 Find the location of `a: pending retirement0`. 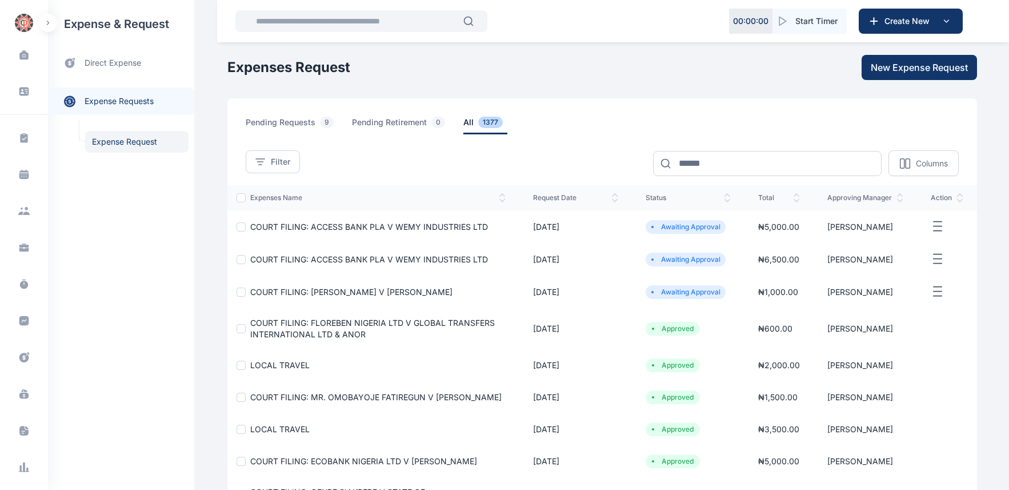

a: pending retirement0 is located at coordinates (407, 125).